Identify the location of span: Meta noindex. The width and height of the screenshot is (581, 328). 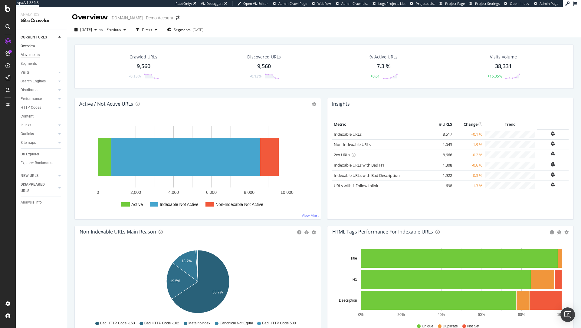
(199, 323).